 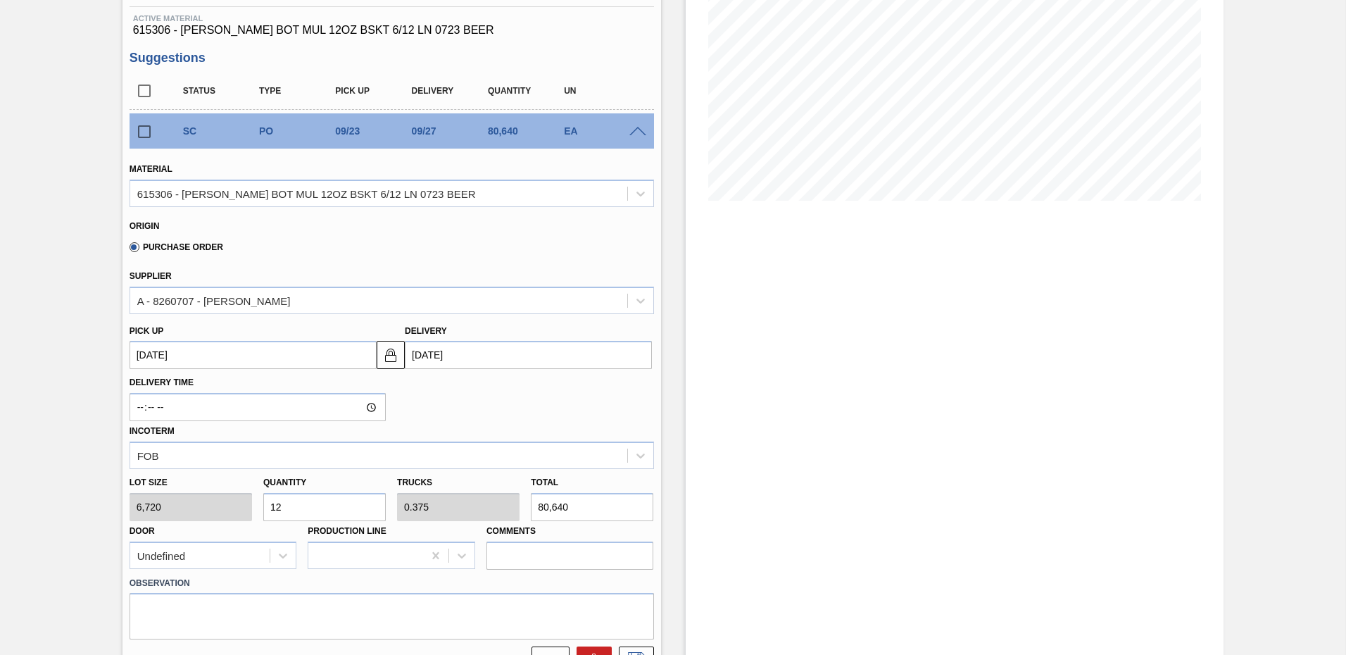 What do you see at coordinates (391, 58) in the screenshot?
I see `h3: Suggestions` at bounding box center [391, 58].